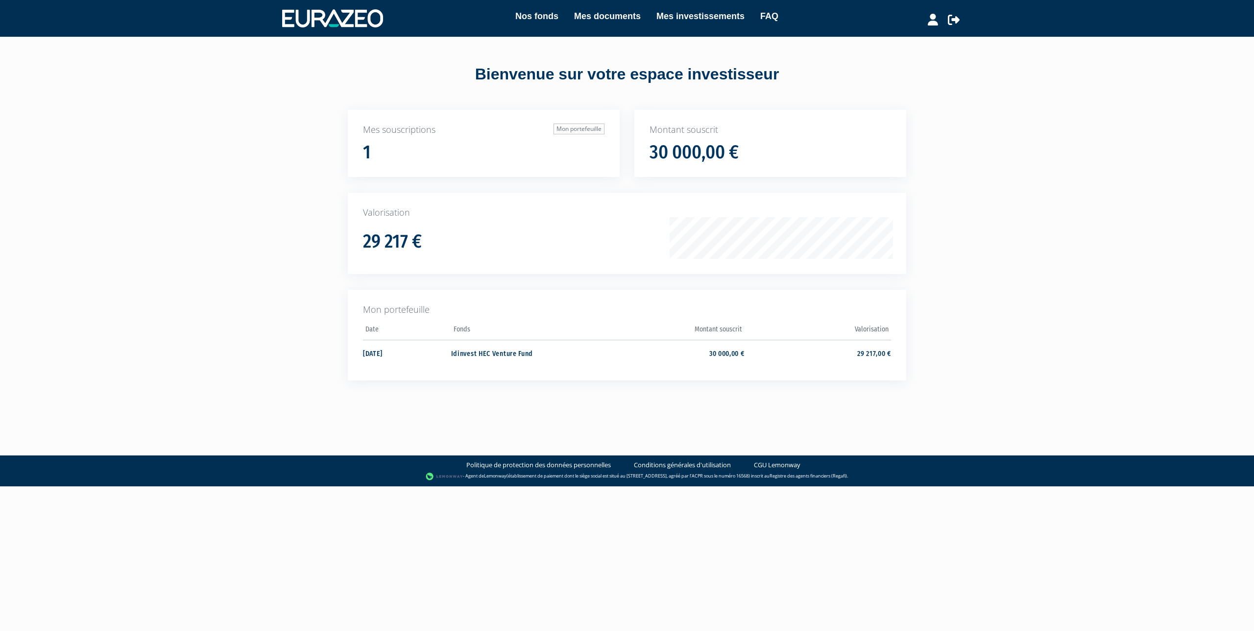 This screenshot has width=1254, height=631. Describe the element at coordinates (484, 130) in the screenshot. I see `p: Mes souscriptions` at that location.